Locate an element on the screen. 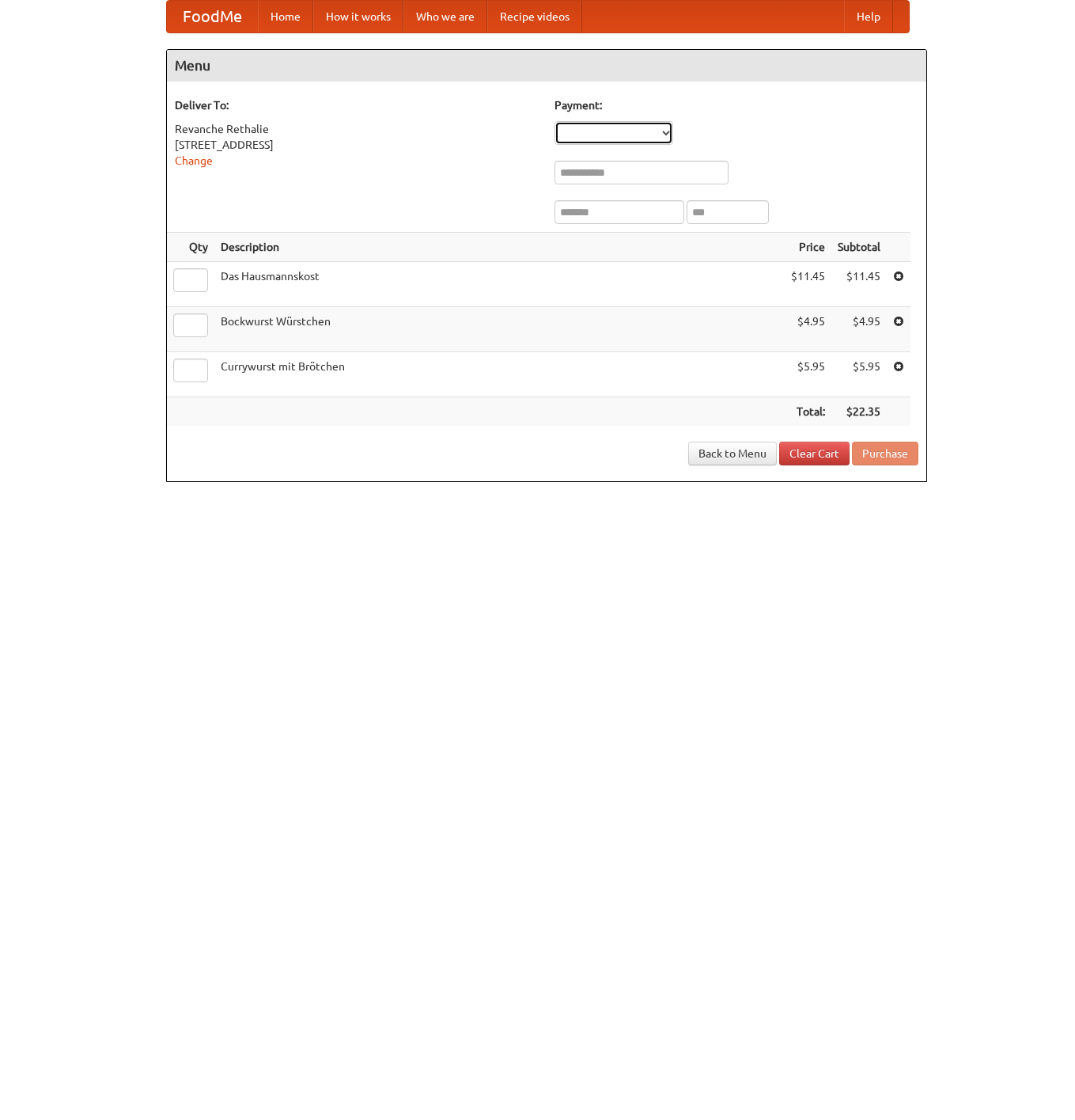  th: Subtotal is located at coordinates (860, 247).